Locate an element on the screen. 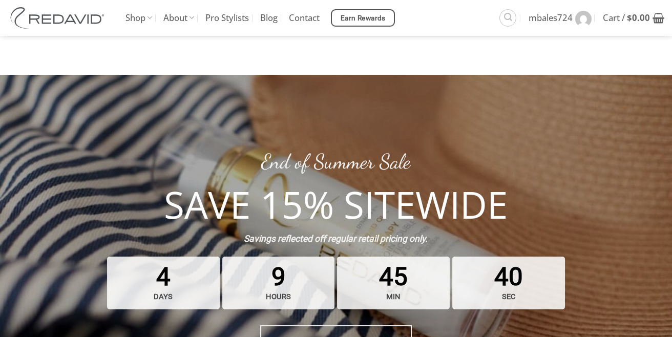 The height and width of the screenshot is (337, 672). strong: SAVE 15% SITEWIDE is located at coordinates (335, 204).